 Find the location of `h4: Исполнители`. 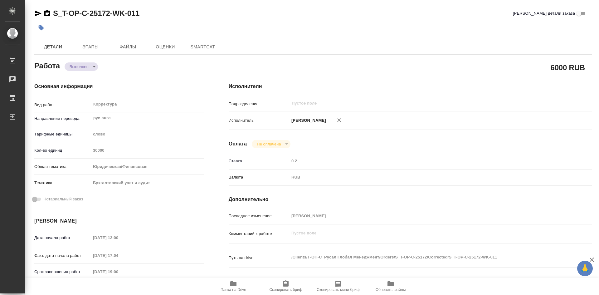

h4: Исполнители is located at coordinates (410, 86).